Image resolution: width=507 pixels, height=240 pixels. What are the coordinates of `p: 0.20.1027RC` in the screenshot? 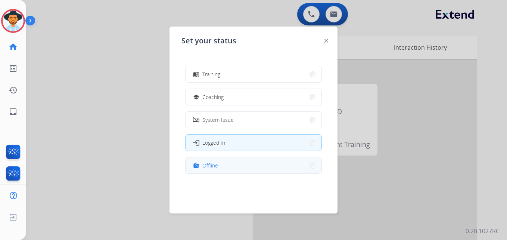 It's located at (482, 231).